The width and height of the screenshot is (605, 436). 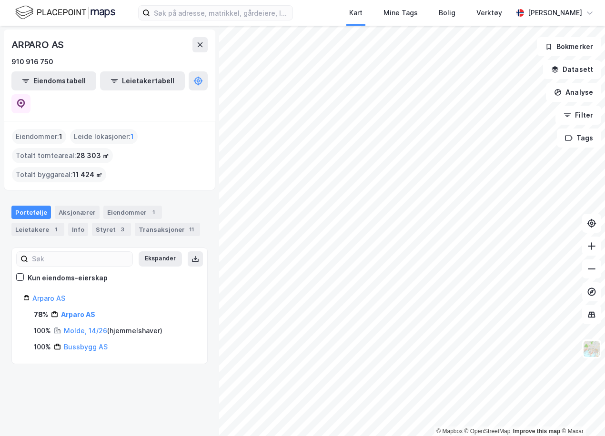 What do you see at coordinates (447, 13) in the screenshot?
I see `div: Bolig` at bounding box center [447, 13].